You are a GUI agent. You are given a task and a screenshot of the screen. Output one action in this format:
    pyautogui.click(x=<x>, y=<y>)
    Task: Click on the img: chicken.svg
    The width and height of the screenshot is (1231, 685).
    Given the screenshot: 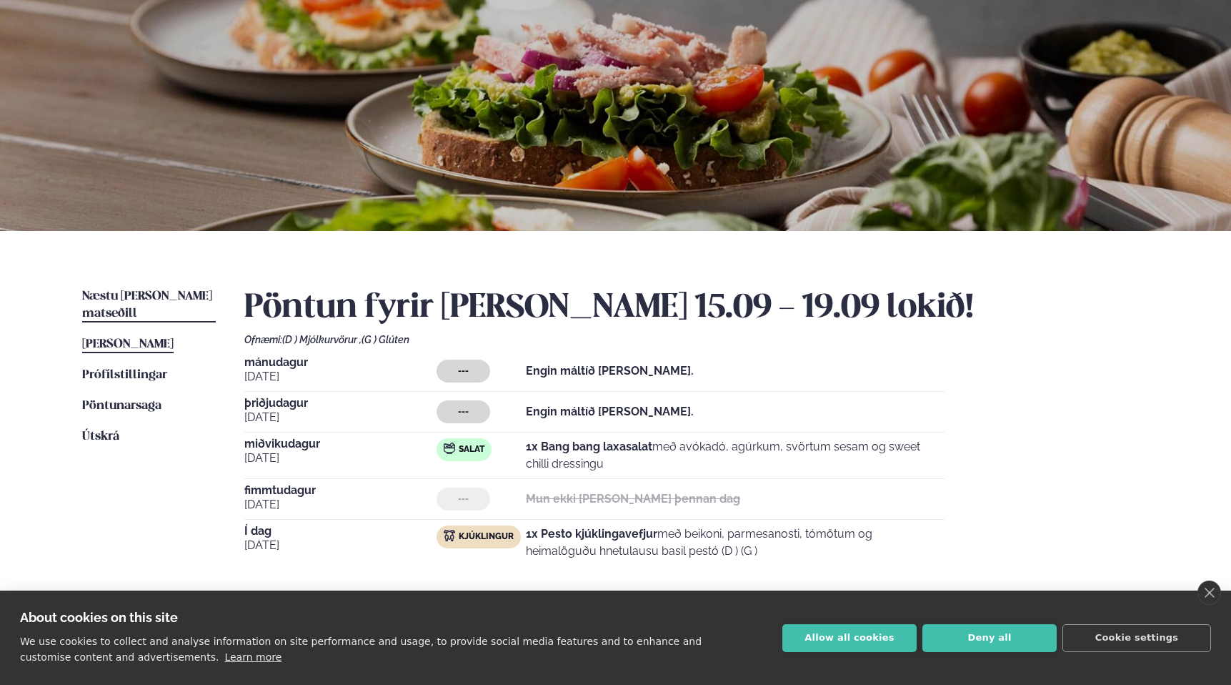 What is the action you would take?
    pyautogui.click(x=449, y=535)
    